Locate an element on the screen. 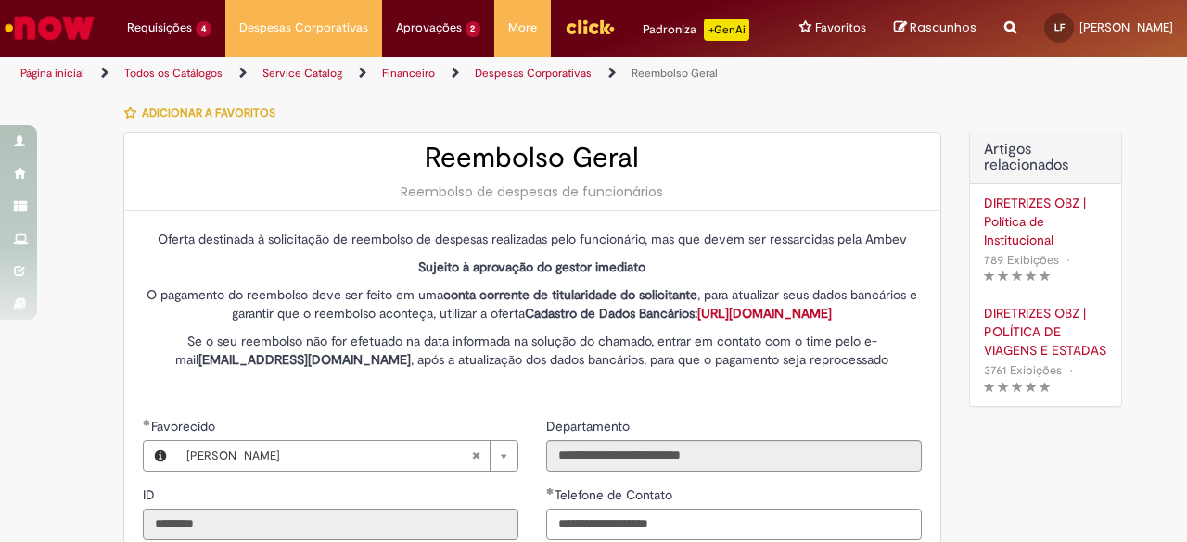 This screenshot has height=542, width=1187. span: More is located at coordinates (522, 28).